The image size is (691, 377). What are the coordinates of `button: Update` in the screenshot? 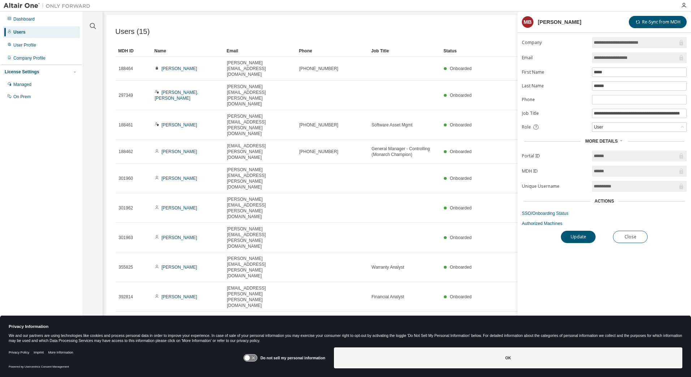 It's located at (578, 237).